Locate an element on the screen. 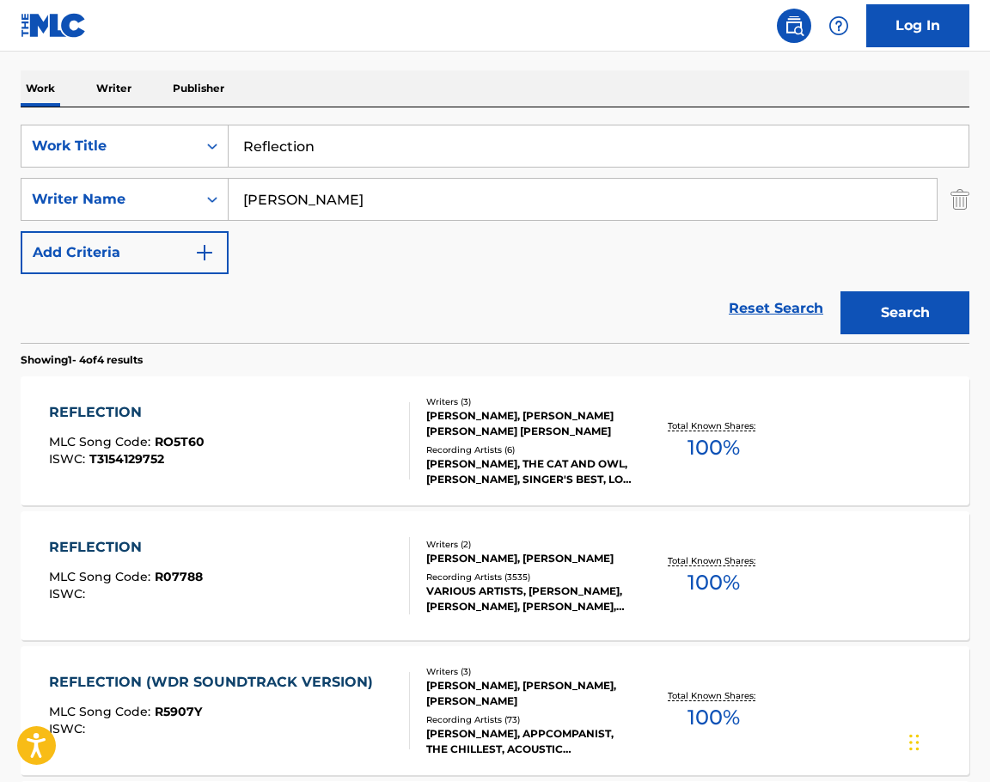 The image size is (990, 782). div: Chat Widget is located at coordinates (947, 741).